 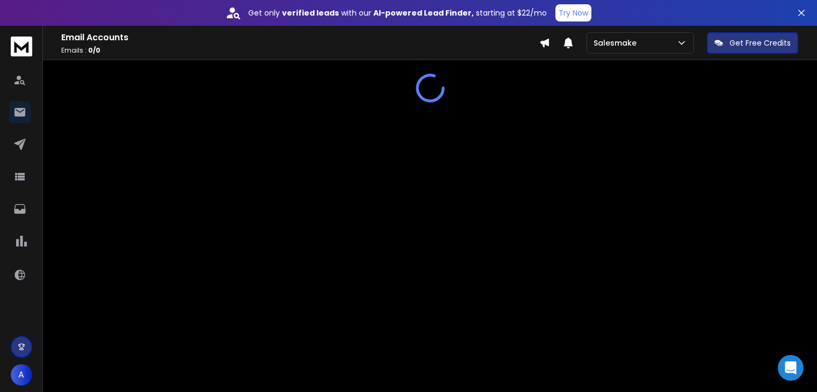 What do you see at coordinates (618, 43) in the screenshot?
I see `p: Salesmake` at bounding box center [618, 43].